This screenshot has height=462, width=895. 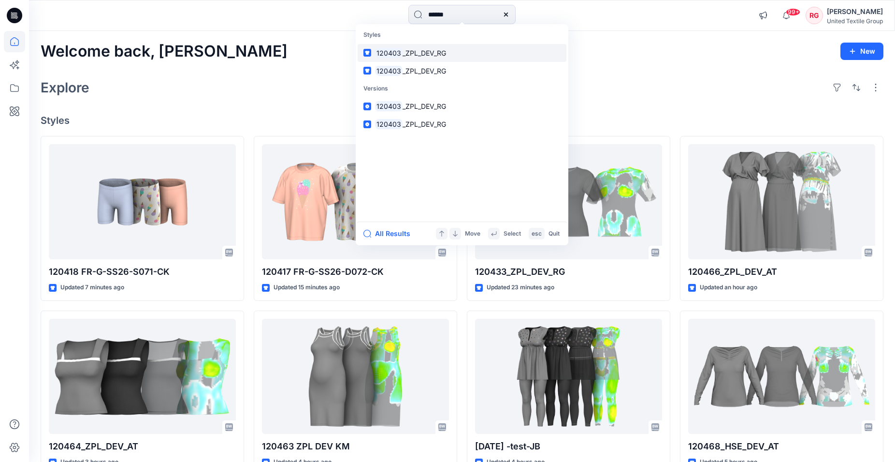 What do you see at coordinates (855, 21) in the screenshot?
I see `div: United Textile Group` at bounding box center [855, 21].